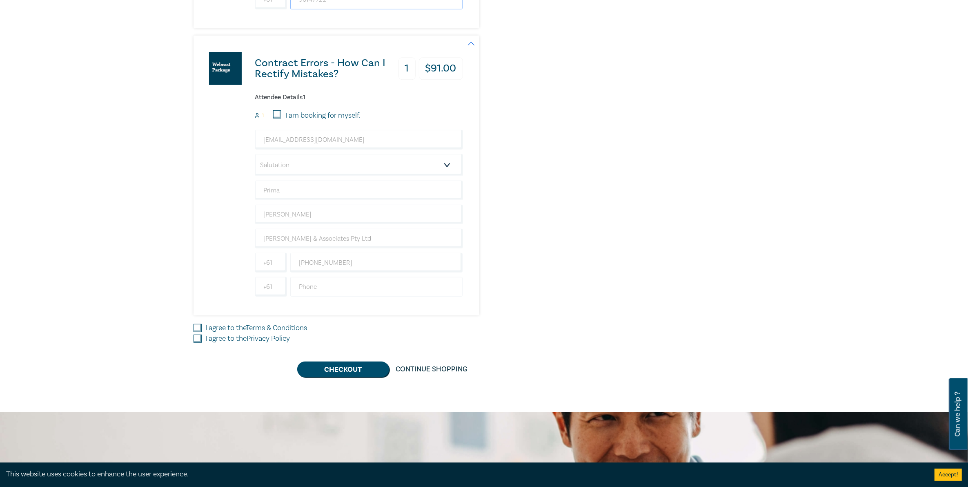  I want to click on input: Last Name*, so click(359, 214).